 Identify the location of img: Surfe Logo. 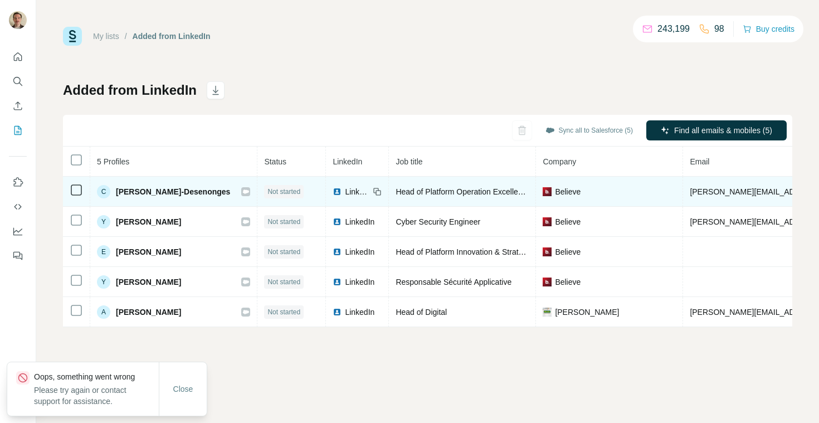
(72, 36).